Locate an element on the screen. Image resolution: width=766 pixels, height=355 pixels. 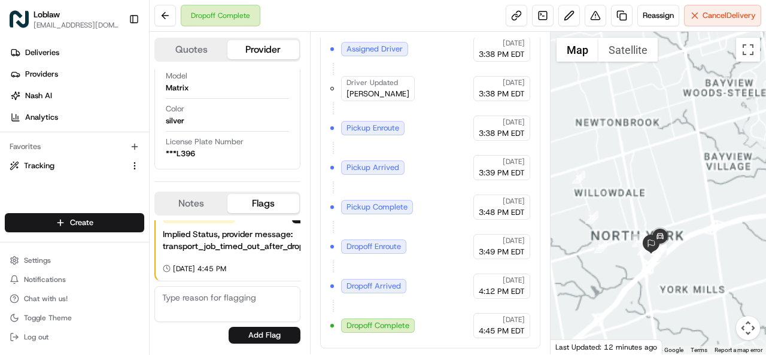
span: Deliveries is located at coordinates (42, 53).